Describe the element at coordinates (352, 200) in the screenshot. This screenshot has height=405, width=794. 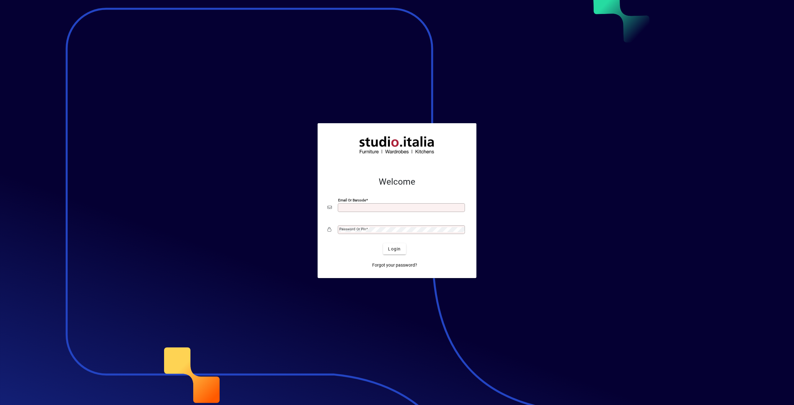
I see `mat-label: Email or Barcode` at that location.